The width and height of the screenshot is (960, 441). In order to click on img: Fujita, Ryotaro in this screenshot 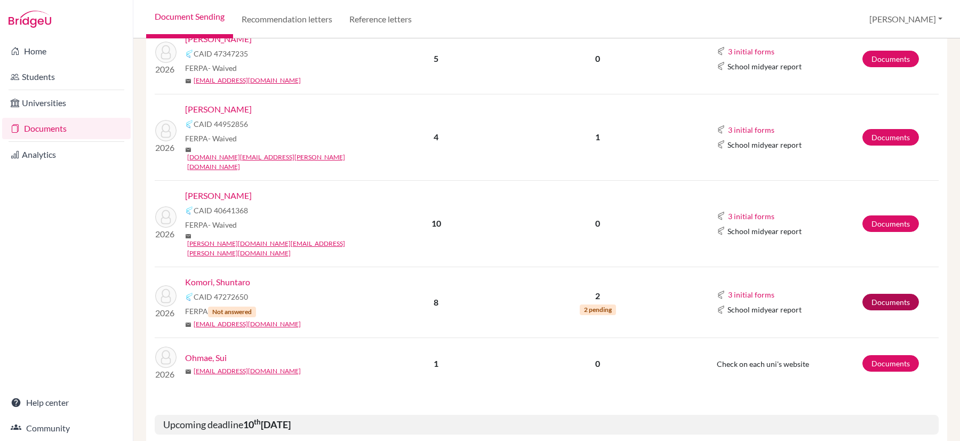, I will do `click(166, 52)`.